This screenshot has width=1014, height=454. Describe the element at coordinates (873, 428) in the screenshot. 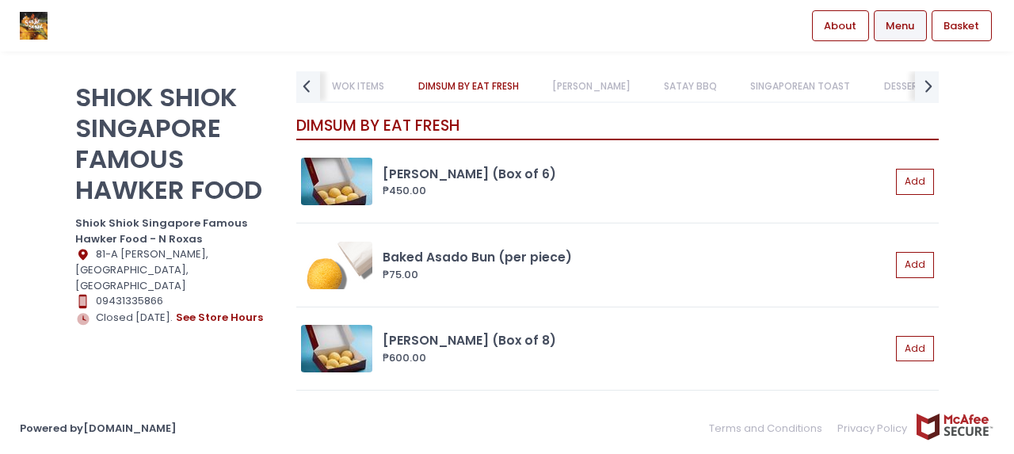

I see `a: Privacy Policy` at that location.